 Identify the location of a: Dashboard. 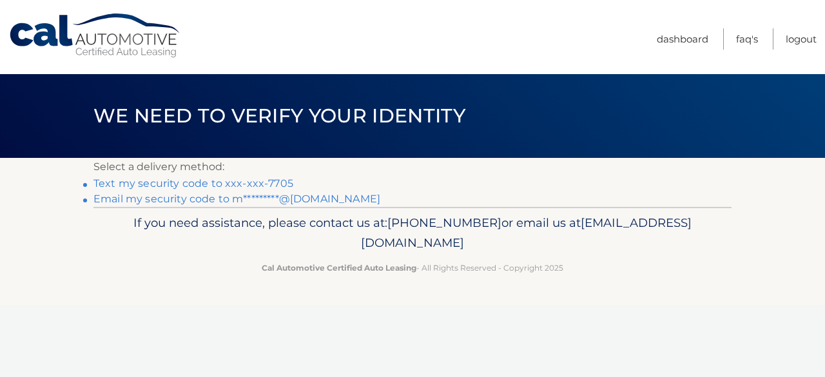
(683, 39).